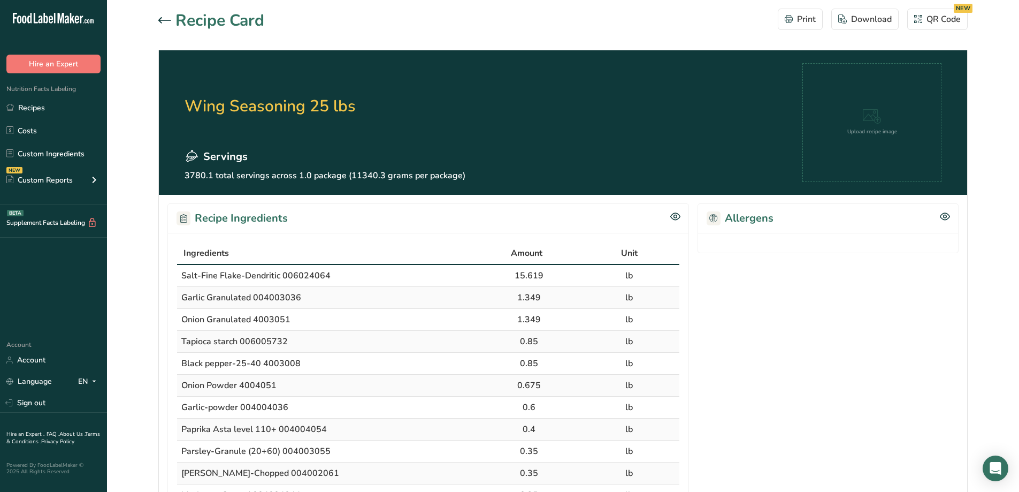  I want to click on button: Hire an Expert, so click(54, 64).